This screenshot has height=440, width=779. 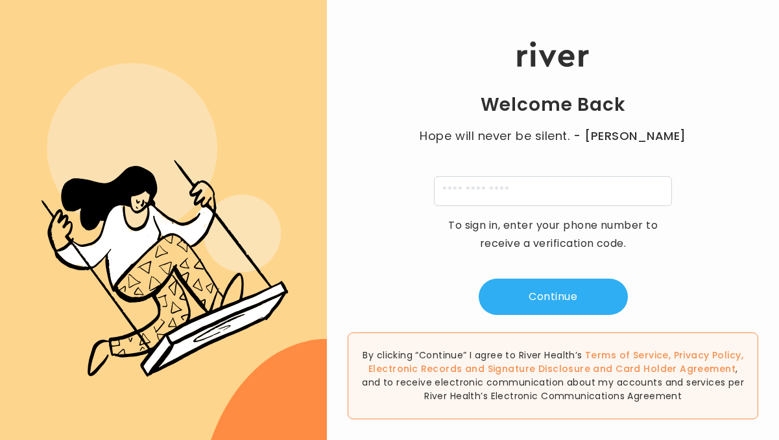 What do you see at coordinates (553, 235) in the screenshot?
I see `p: To sign in, enter your phone number to receive a verification code.` at bounding box center [553, 235].